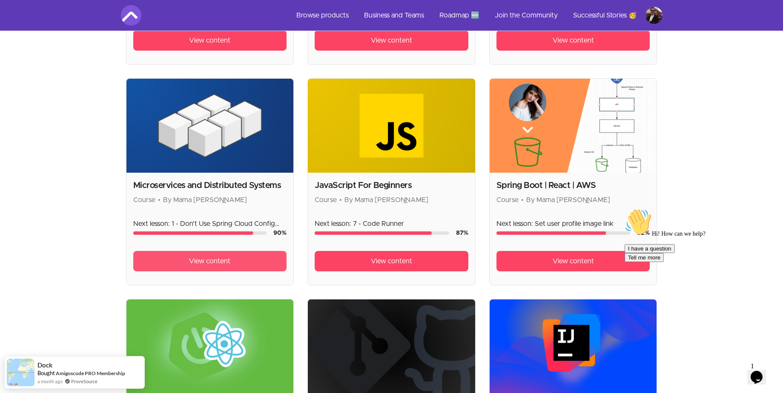  What do you see at coordinates (80, 30) in the screenshot?
I see `div: 👋Hi! How can we help?I have a questionTell me more` at bounding box center [80, 30].